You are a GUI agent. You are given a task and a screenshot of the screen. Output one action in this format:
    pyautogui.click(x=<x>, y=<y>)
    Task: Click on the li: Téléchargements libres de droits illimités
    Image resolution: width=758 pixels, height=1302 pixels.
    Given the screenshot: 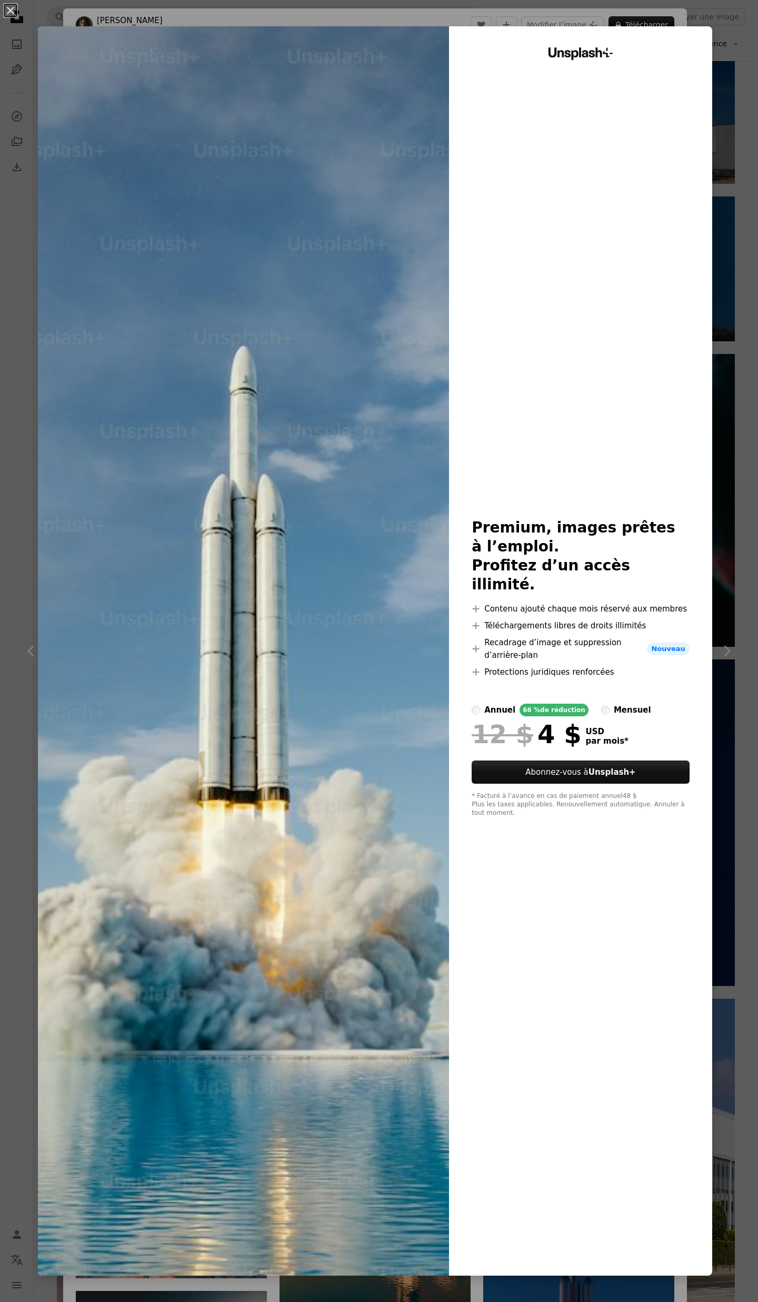 What is the action you would take?
    pyautogui.click(x=581, y=626)
    